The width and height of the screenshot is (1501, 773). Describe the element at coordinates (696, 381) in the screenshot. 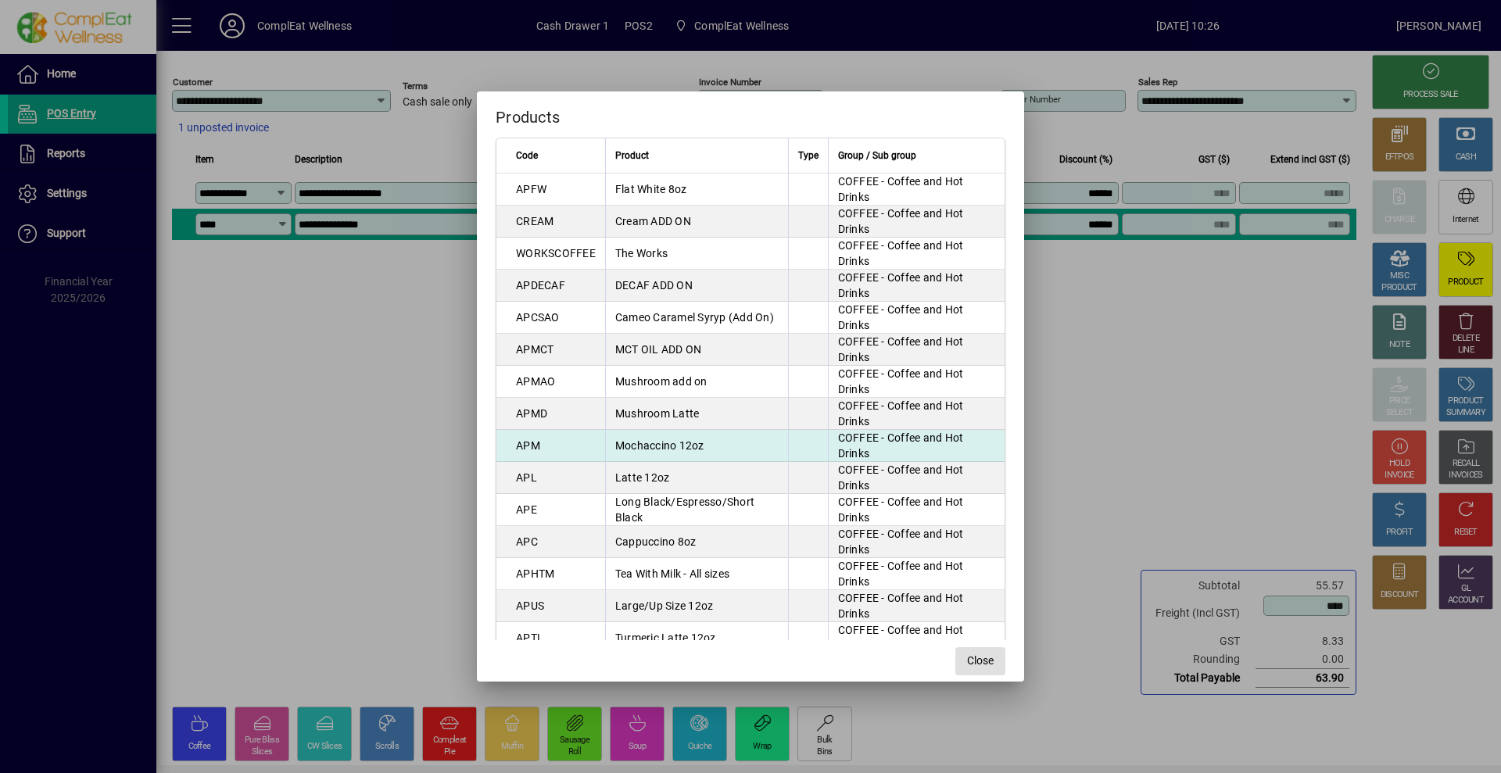

I see `td: Mushroom add on` at that location.